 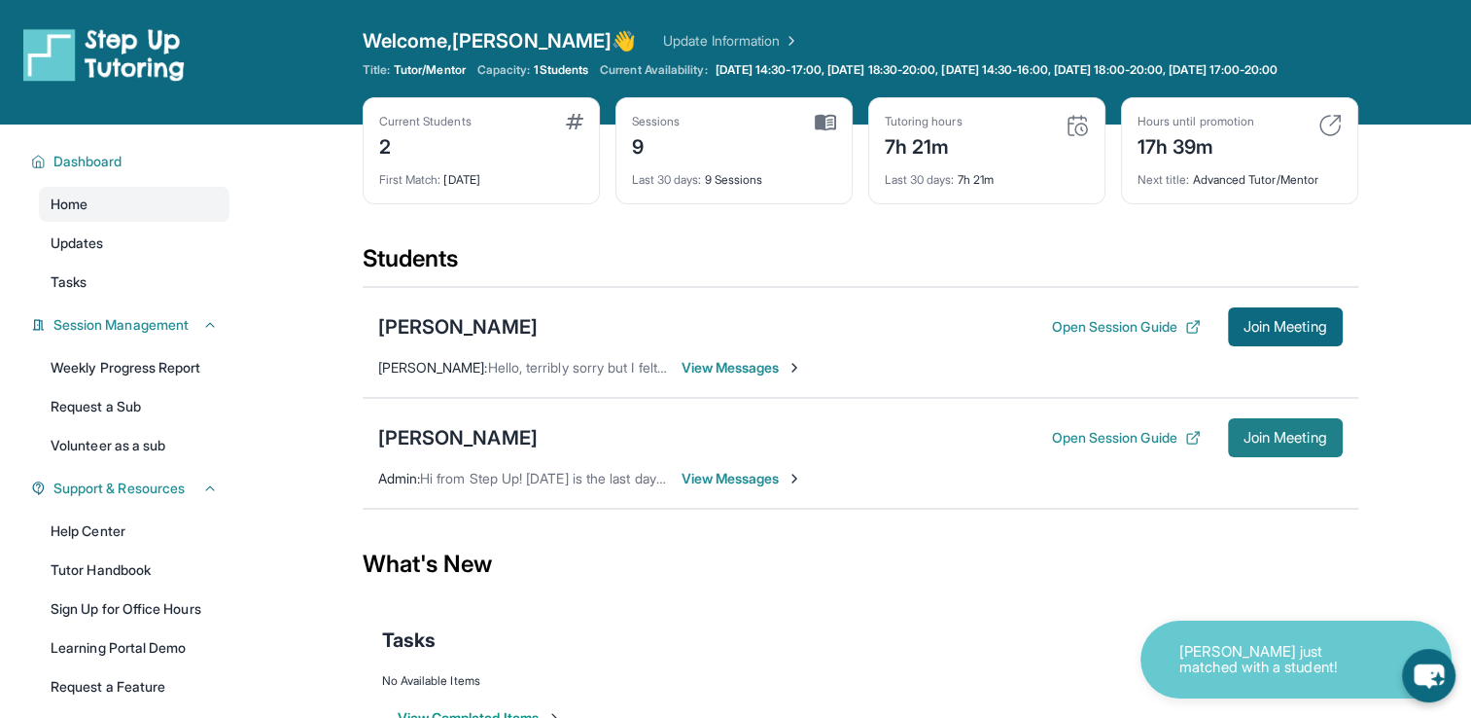 What do you see at coordinates (734, 174) in the screenshot?
I see `div: 9 Sessions` at bounding box center [734, 174].